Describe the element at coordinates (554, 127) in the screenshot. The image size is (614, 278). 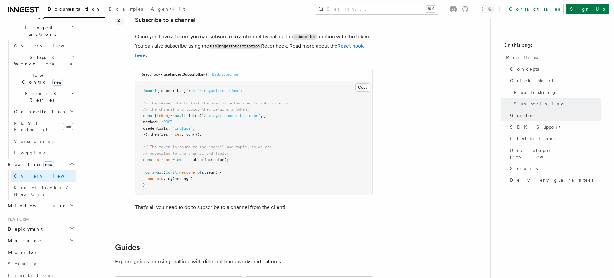
I see `a: SDK Support` at that location.